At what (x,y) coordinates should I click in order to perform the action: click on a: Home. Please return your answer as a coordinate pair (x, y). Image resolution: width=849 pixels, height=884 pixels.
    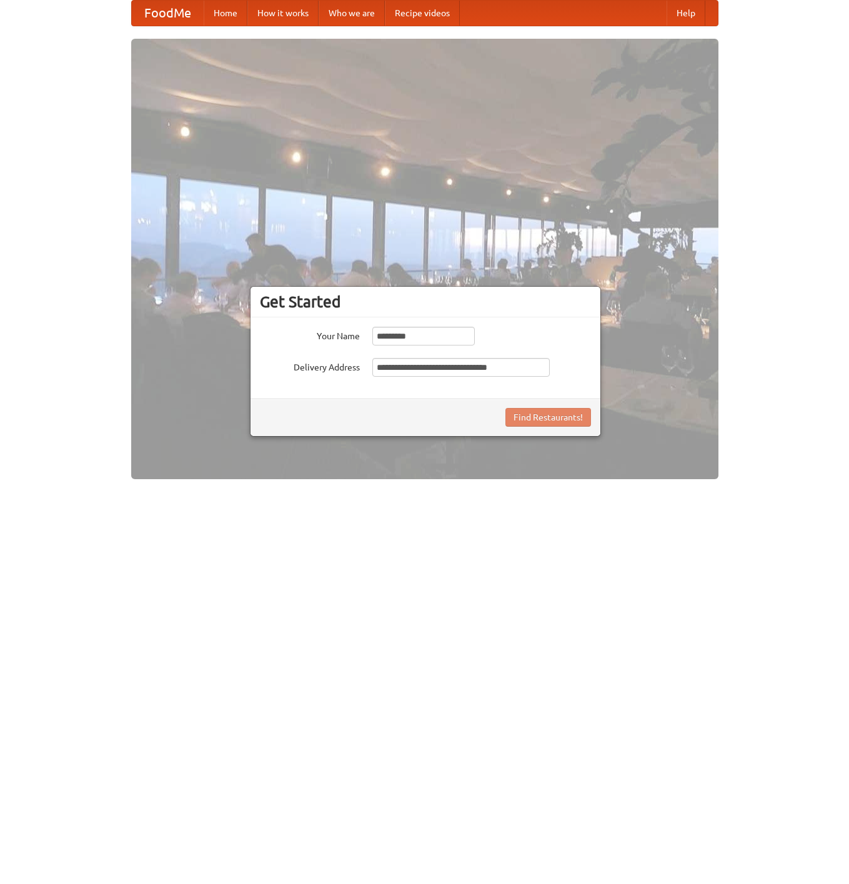
    Looking at the image, I should click on (225, 13).